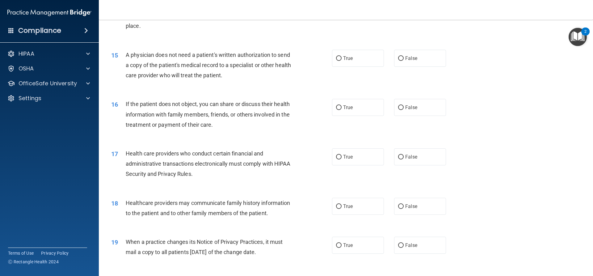  Describe the element at coordinates (208, 208) in the screenshot. I see `span: Healthcare providers may communicate family history information to the patient and to other famil...` at that location.